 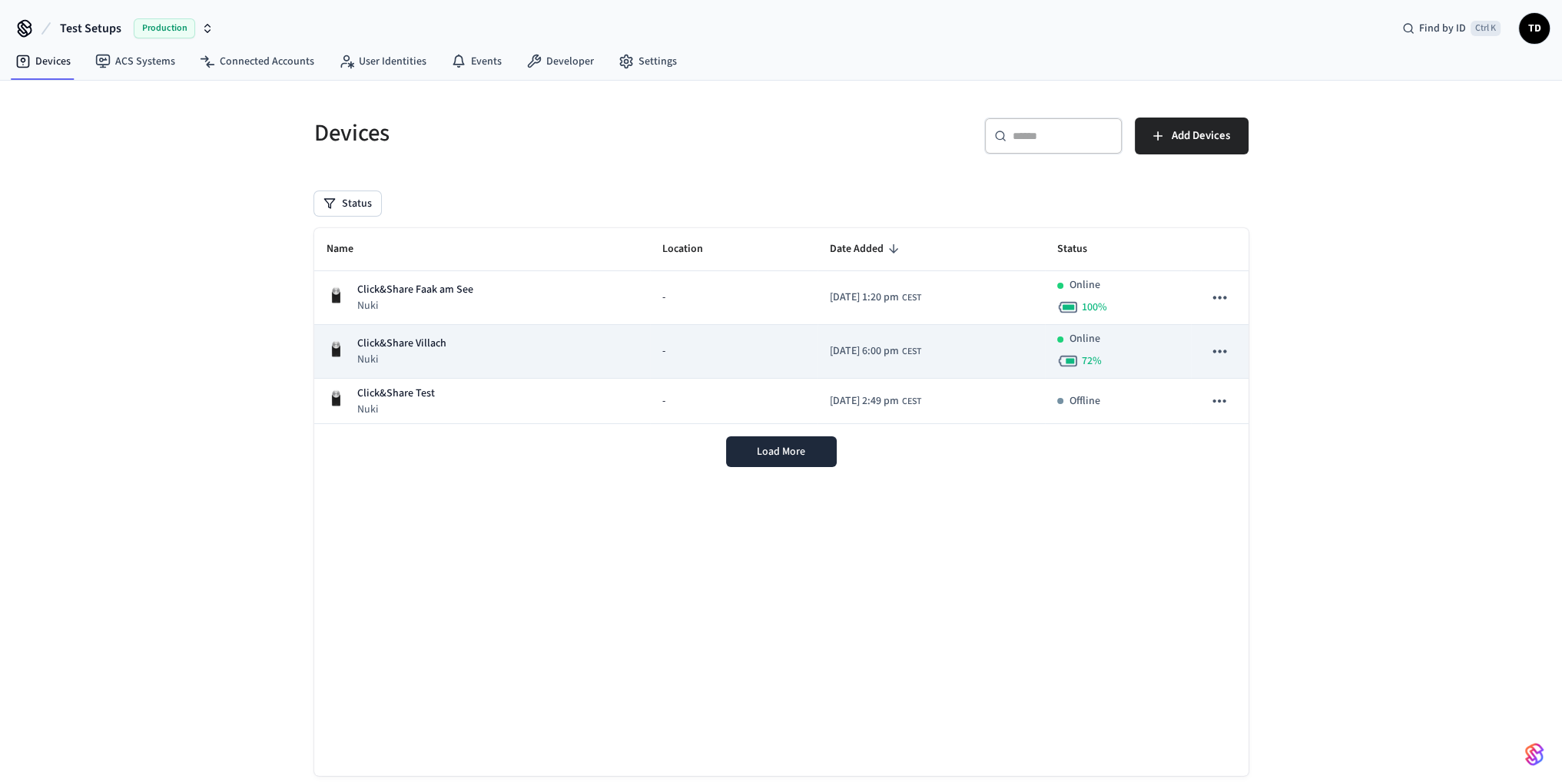 What do you see at coordinates (476, 61) in the screenshot?
I see `a: Events` at bounding box center [476, 61].